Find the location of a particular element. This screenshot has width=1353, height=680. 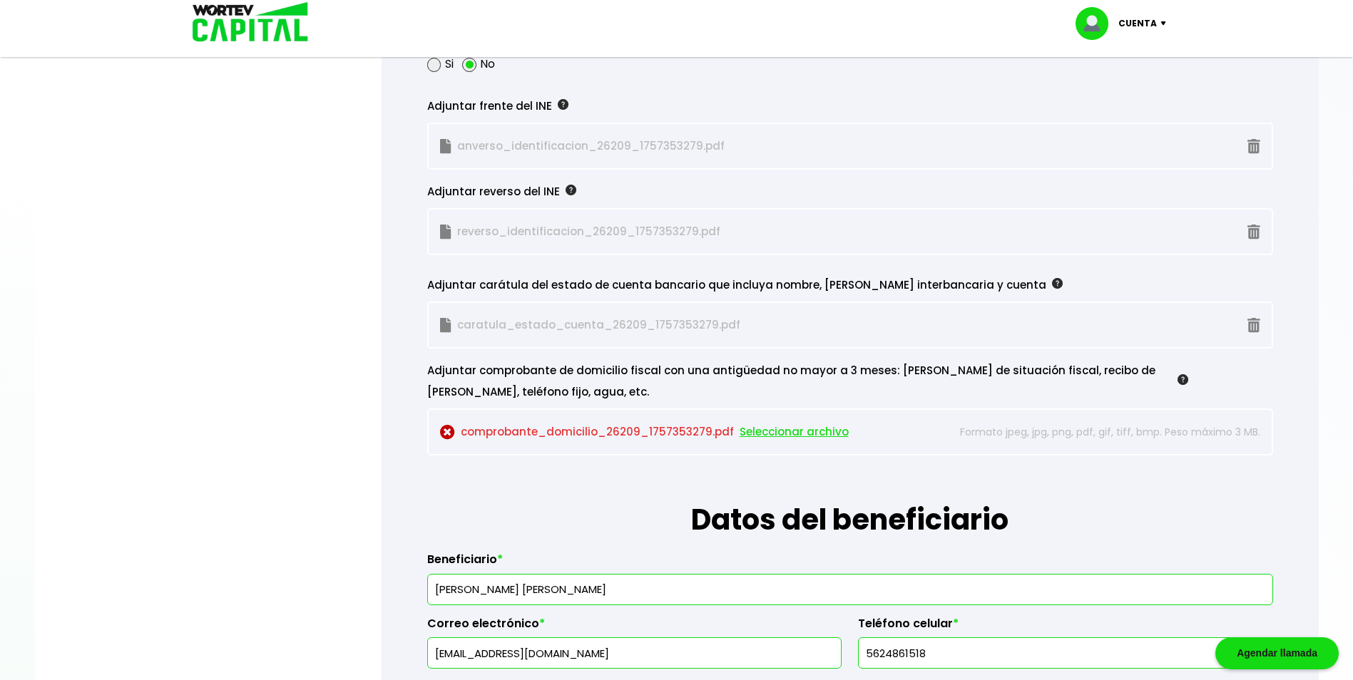

input: 10 dígitos is located at coordinates (1065, 653).